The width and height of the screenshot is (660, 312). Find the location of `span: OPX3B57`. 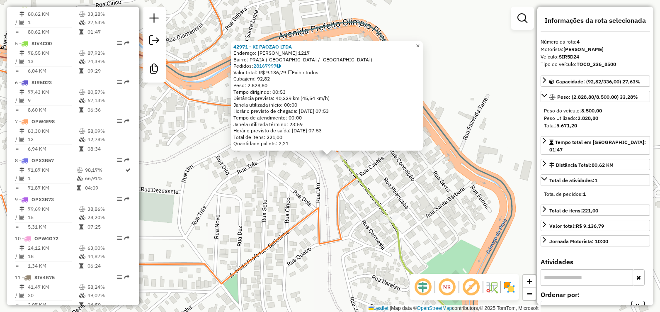

span: OPX3B57 is located at coordinates (43, 160).